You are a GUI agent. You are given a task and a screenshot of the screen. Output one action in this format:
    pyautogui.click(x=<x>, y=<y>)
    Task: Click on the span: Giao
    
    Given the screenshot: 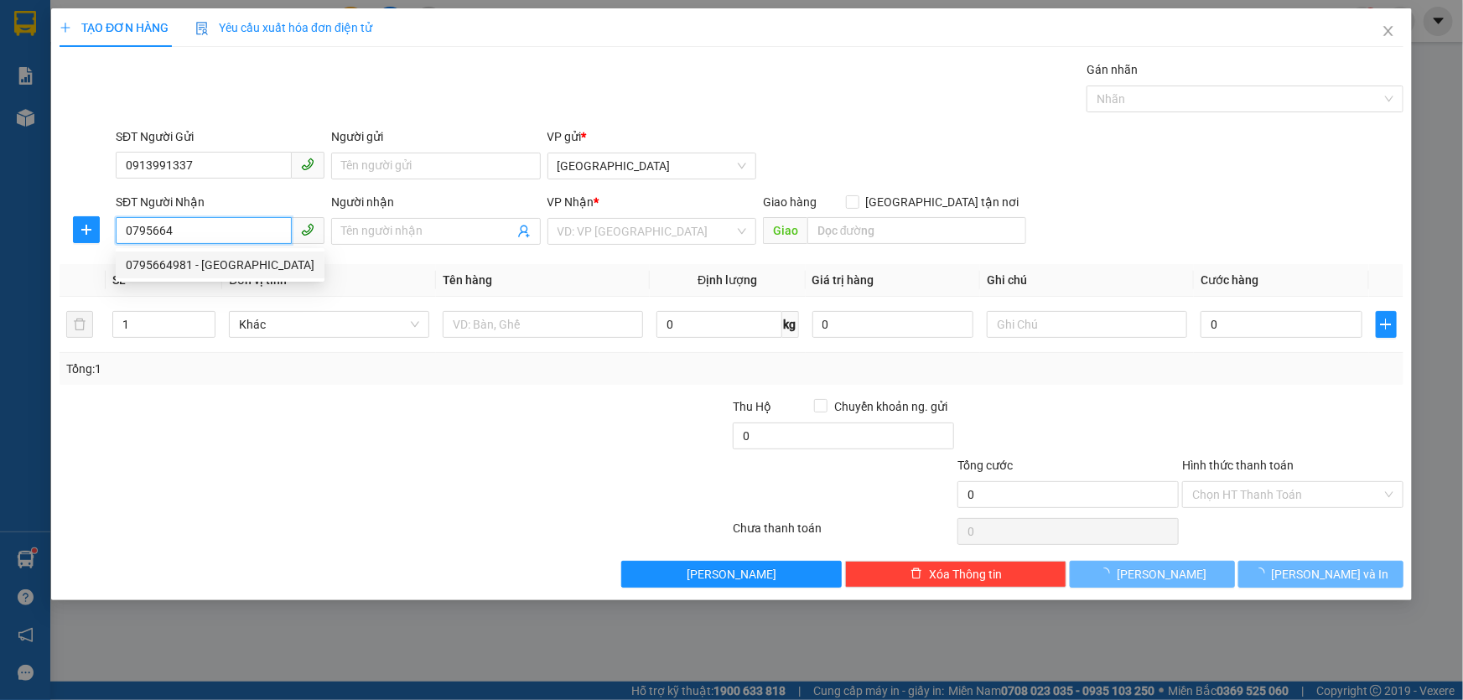 What is the action you would take?
    pyautogui.click(x=785, y=231)
    